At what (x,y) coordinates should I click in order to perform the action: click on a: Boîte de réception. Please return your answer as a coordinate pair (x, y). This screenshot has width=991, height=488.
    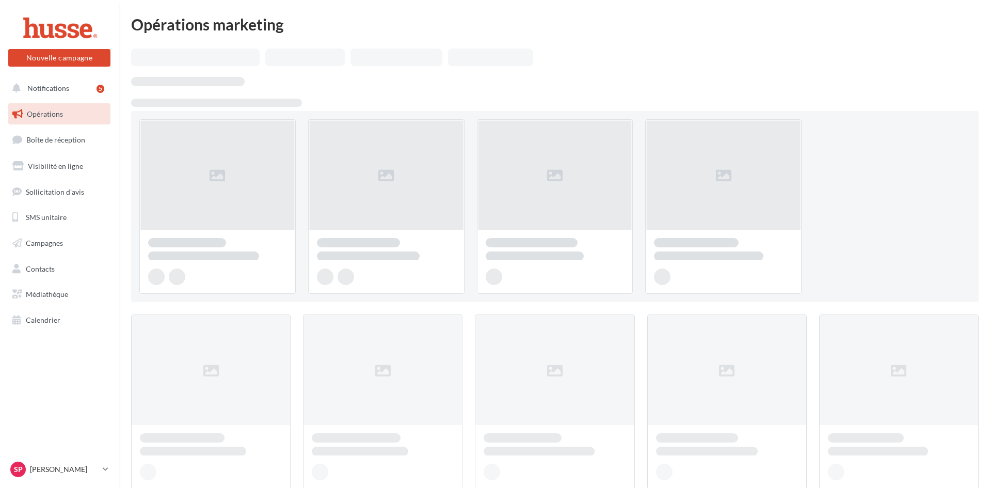
    Looking at the image, I should click on (59, 139).